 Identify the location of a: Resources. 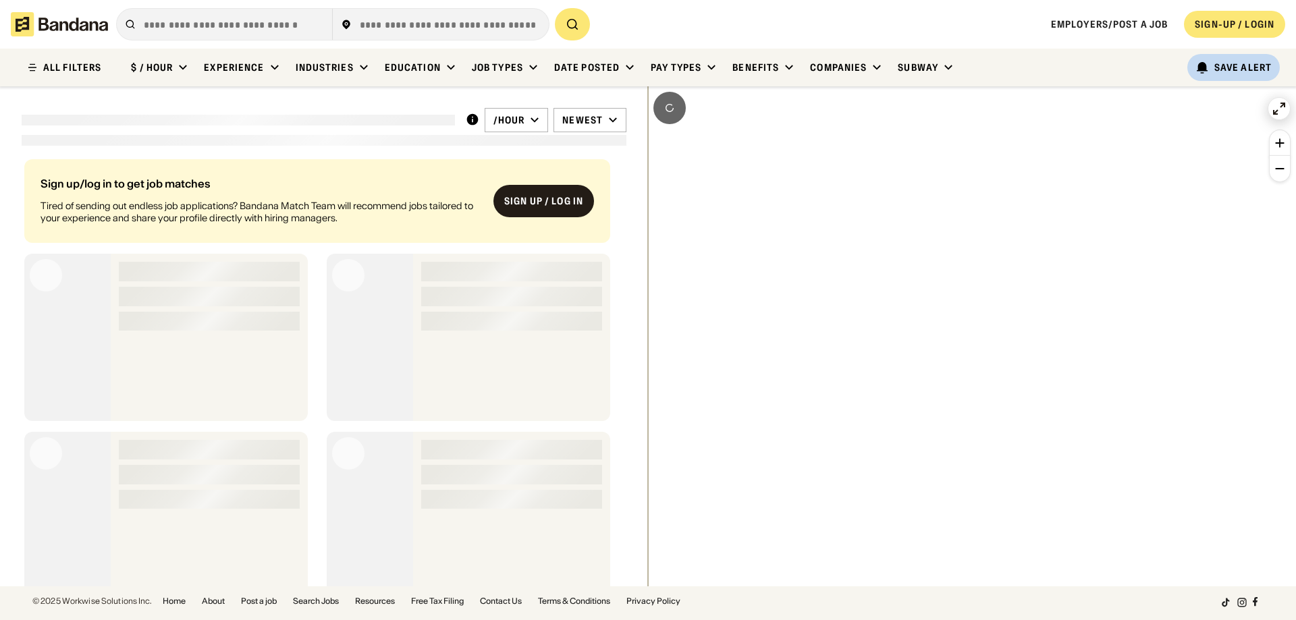
(375, 601).